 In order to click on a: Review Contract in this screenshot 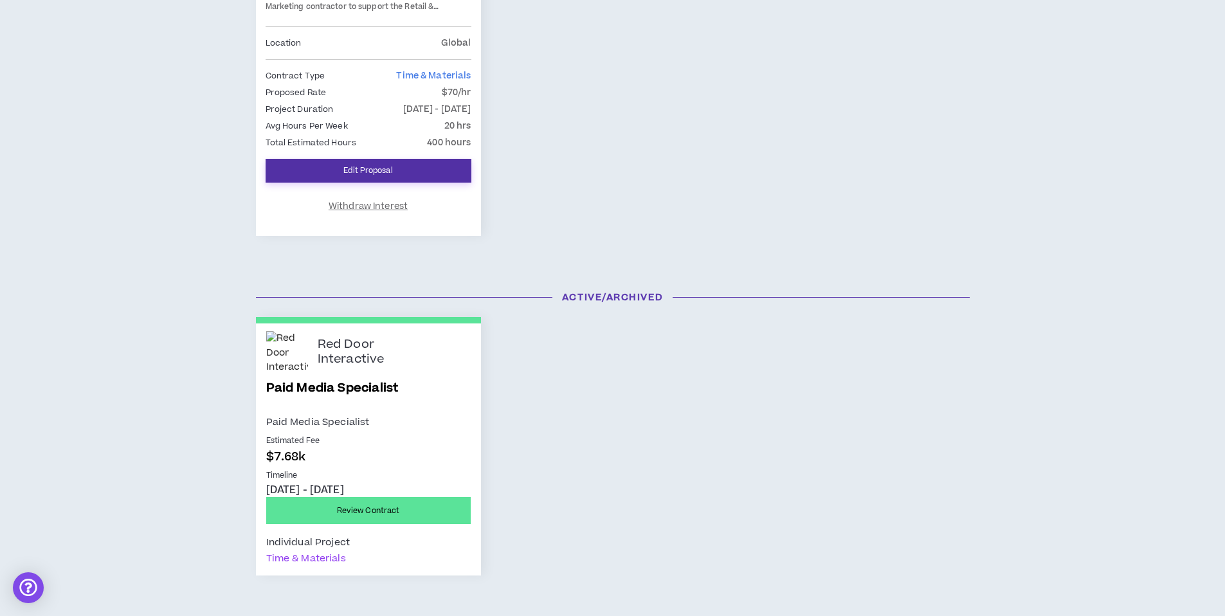, I will do `click(368, 510)`.